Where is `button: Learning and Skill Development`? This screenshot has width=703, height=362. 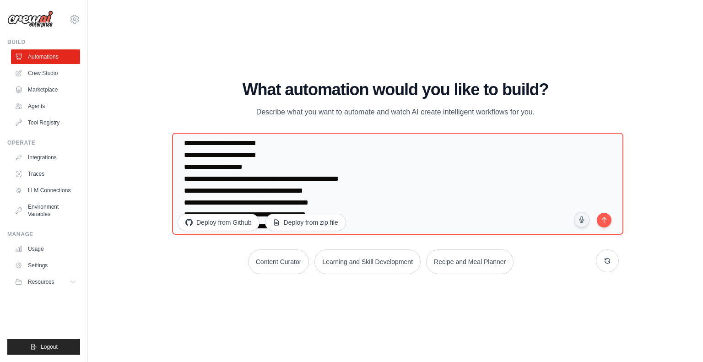
button: Learning and Skill Development is located at coordinates (368, 262).